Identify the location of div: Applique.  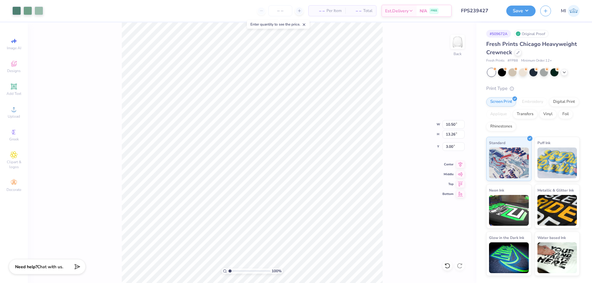
(498, 114).